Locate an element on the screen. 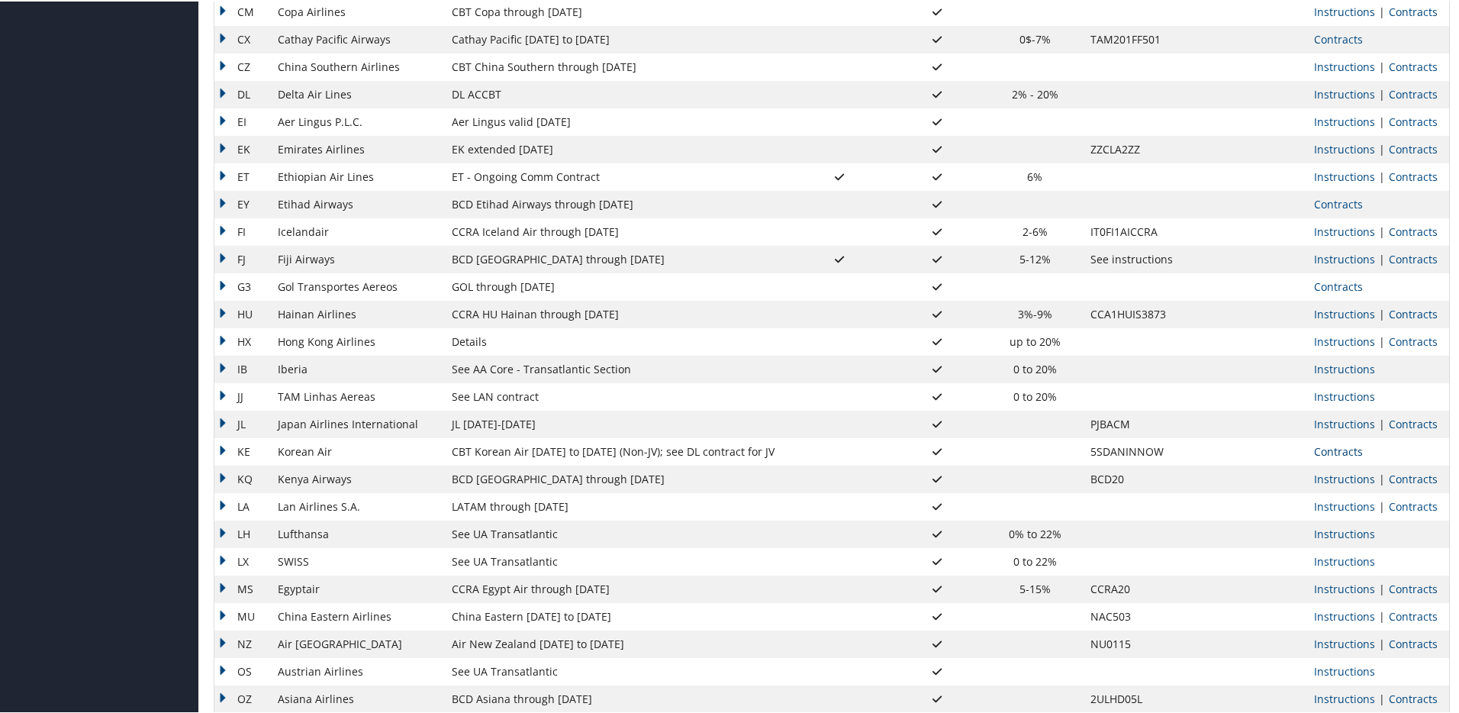  td: Egyptair is located at coordinates (357, 588).